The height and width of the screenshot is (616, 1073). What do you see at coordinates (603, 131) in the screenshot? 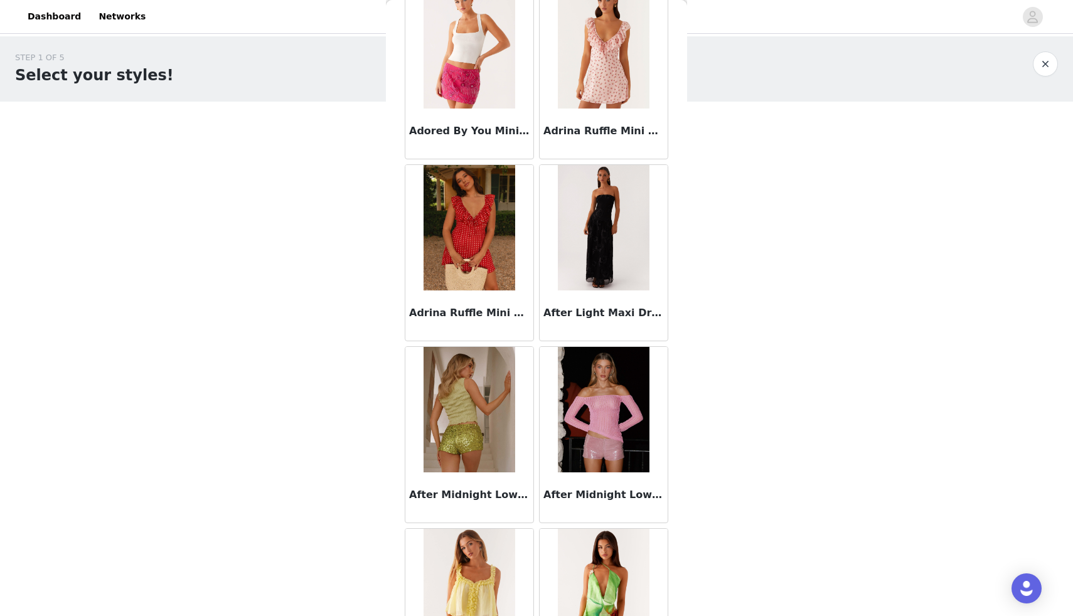
I see `h3: Adrina Ruffle Mini Dress - Pink Flower` at bounding box center [603, 131].